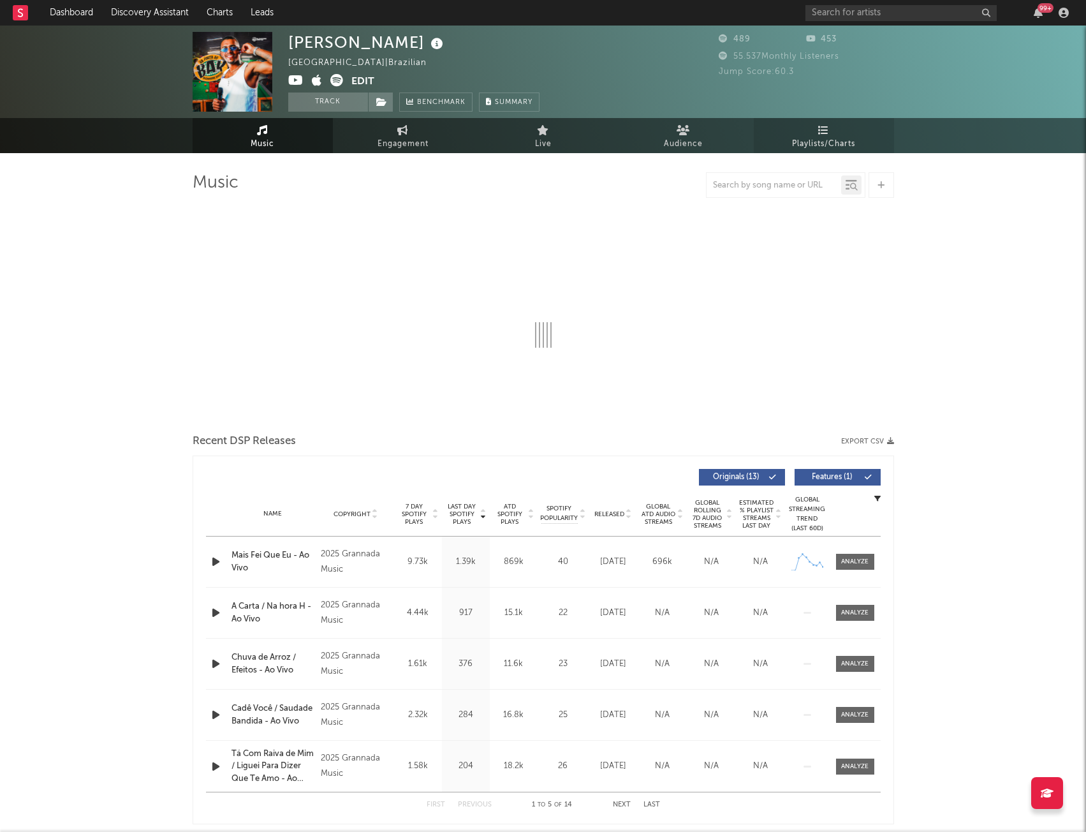  Describe the element at coordinates (418, 715) in the screenshot. I see `div: 2.32k` at that location.